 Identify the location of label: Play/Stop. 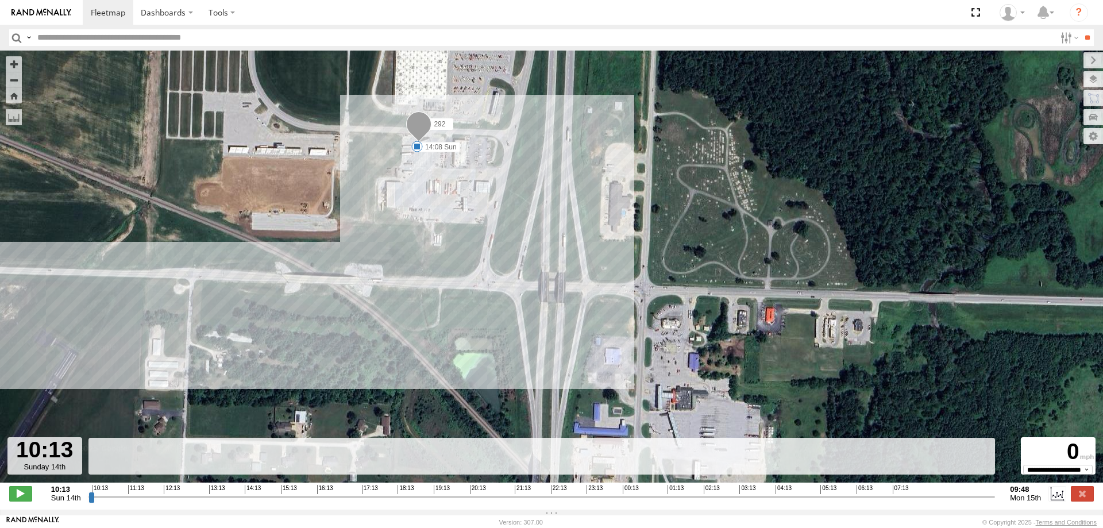
(21, 493).